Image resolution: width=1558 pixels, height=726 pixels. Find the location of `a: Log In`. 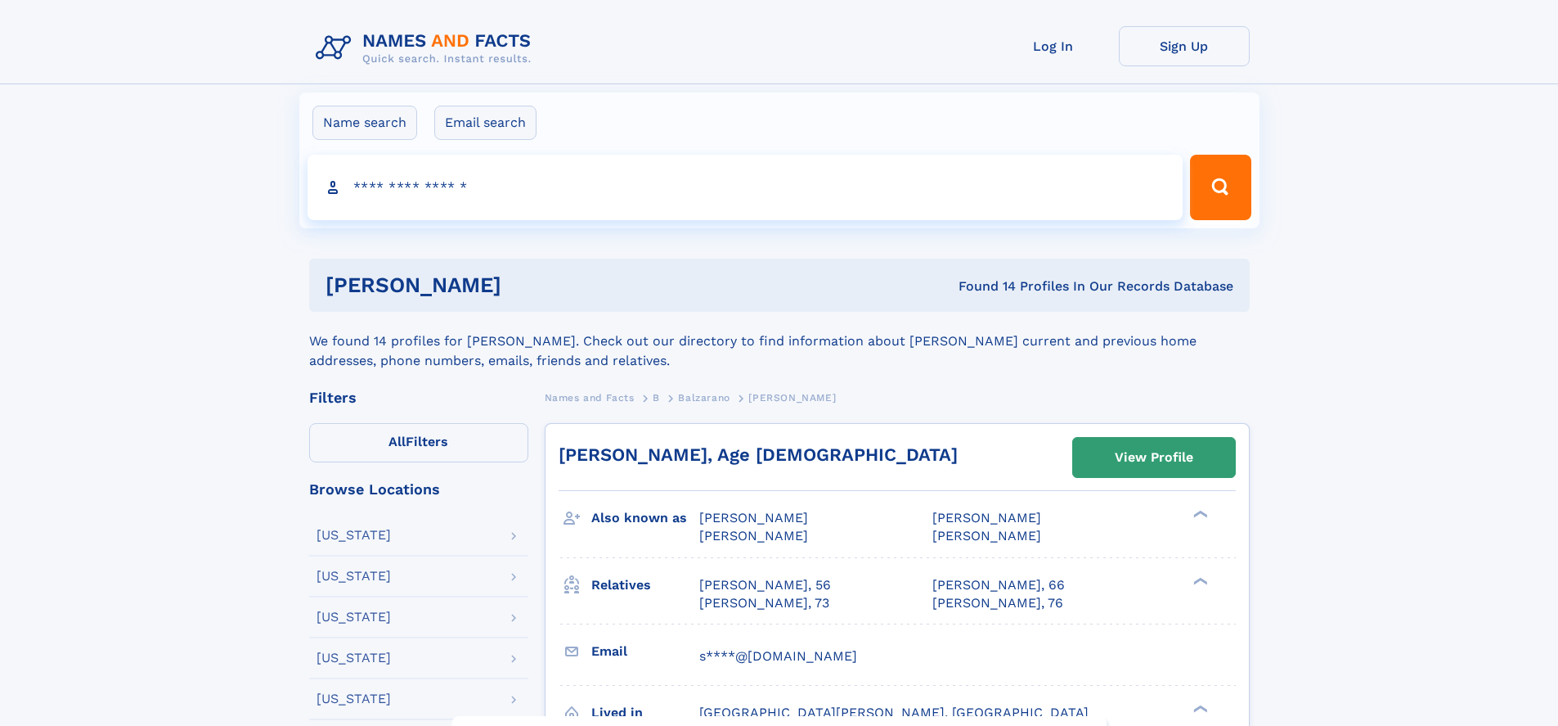

a: Log In is located at coordinates (1054, 46).